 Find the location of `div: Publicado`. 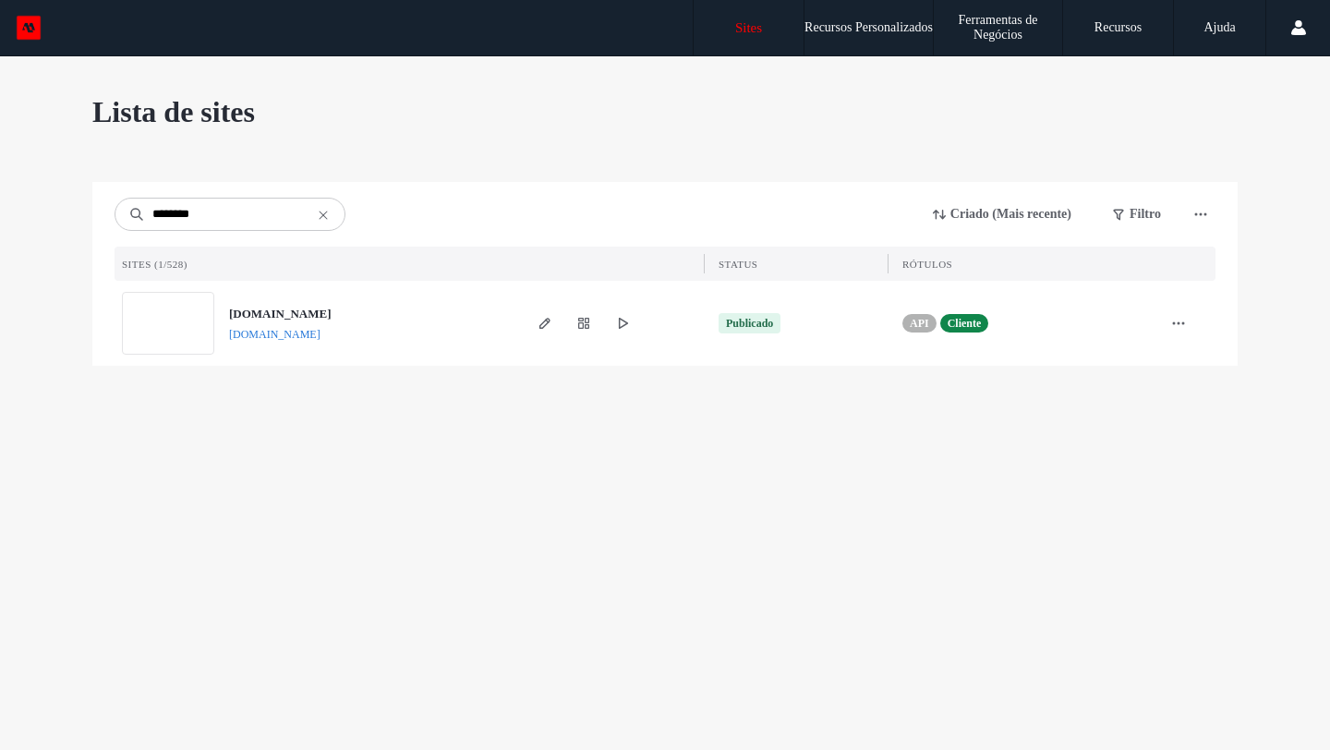

div: Publicado is located at coordinates (749, 323).